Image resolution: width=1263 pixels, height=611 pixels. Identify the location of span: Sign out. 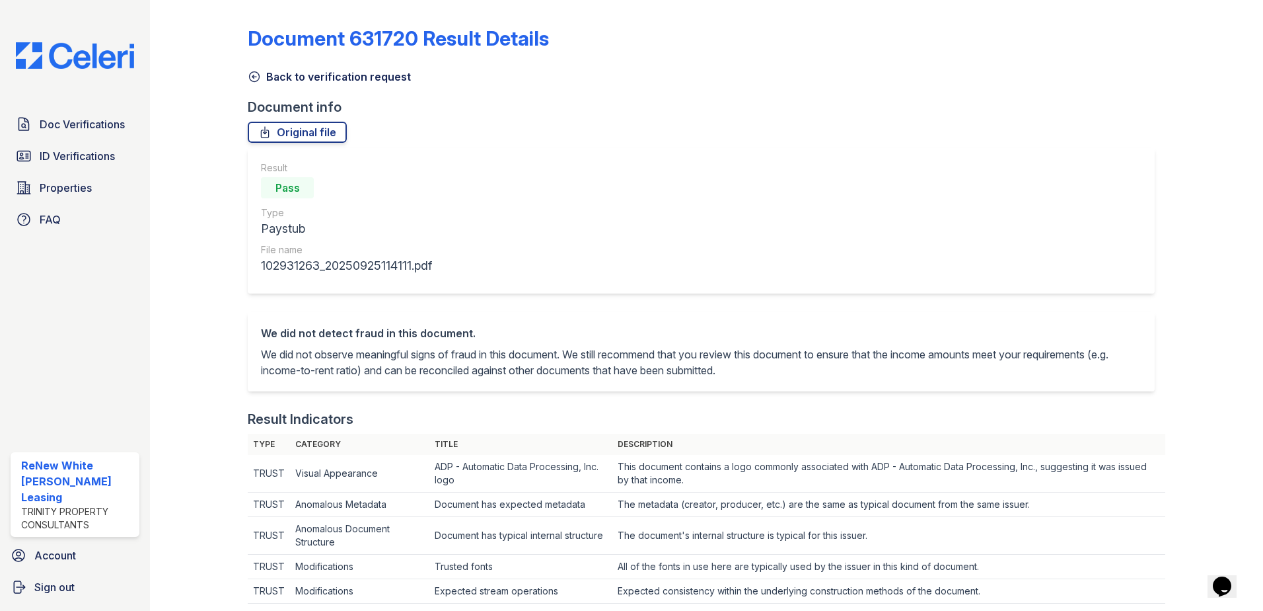
(54, 587).